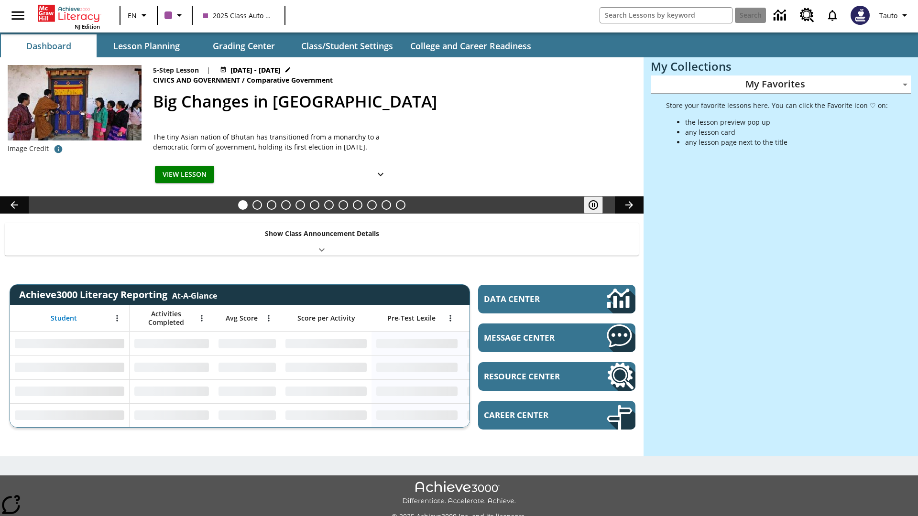 The image size is (918, 516). Describe the element at coordinates (185, 175) in the screenshot. I see `button: View Lesson` at that location.